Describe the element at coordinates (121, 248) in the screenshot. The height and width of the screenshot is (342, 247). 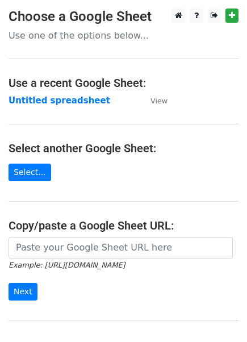
I see `input: Paste your Google Sheet URL here` at that location.